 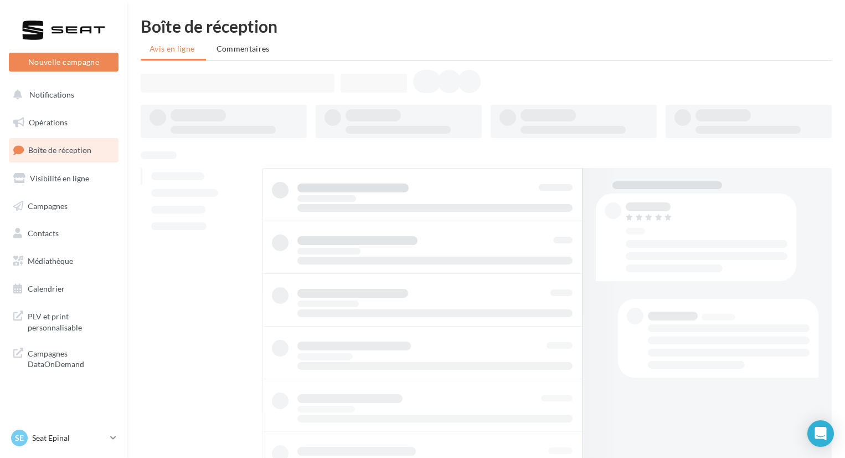 I want to click on a: Contacts, so click(x=64, y=233).